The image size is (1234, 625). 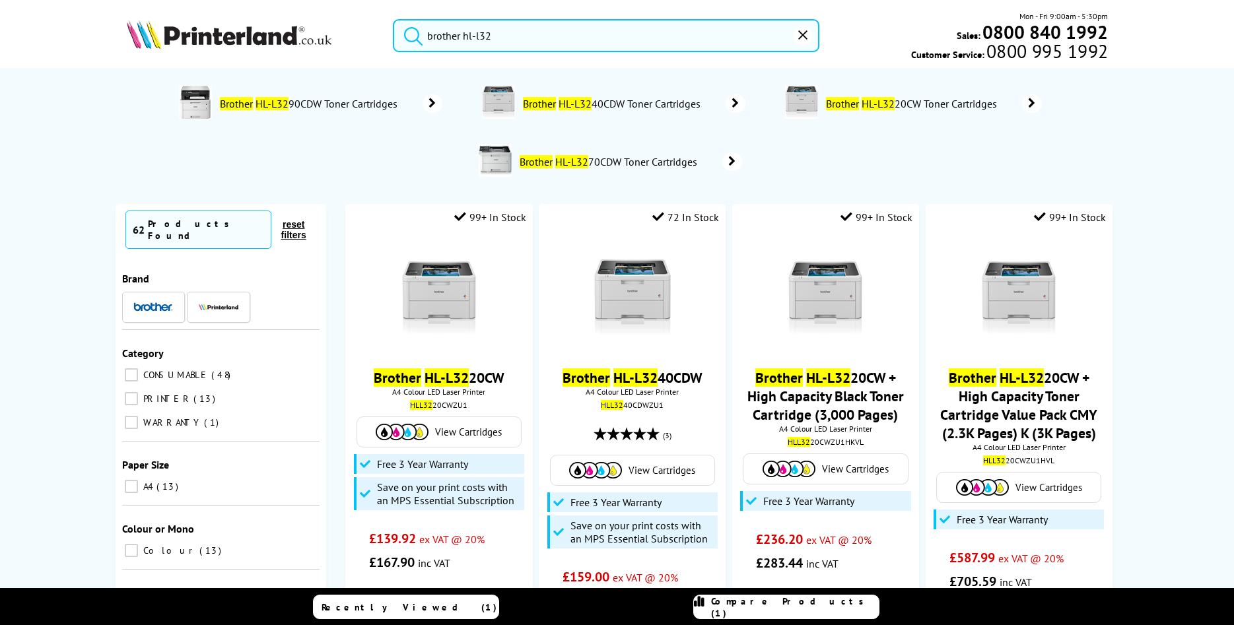 What do you see at coordinates (779, 563) in the screenshot?
I see `span: £283.44` at bounding box center [779, 563].